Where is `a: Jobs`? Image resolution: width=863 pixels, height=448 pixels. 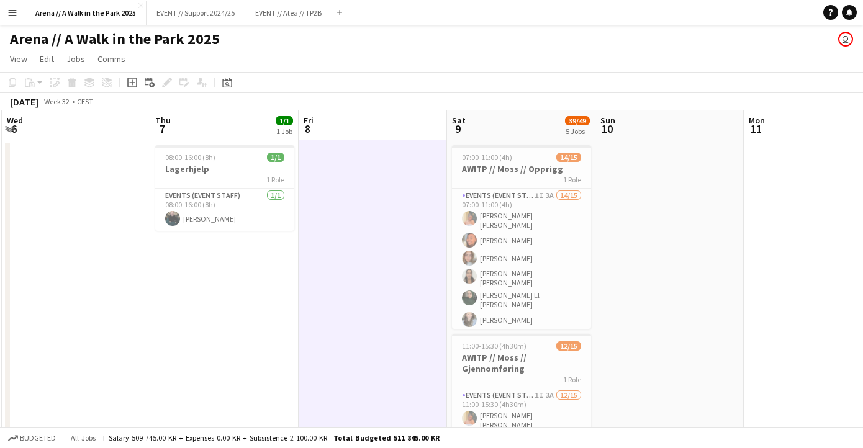 a: Jobs is located at coordinates (76, 59).